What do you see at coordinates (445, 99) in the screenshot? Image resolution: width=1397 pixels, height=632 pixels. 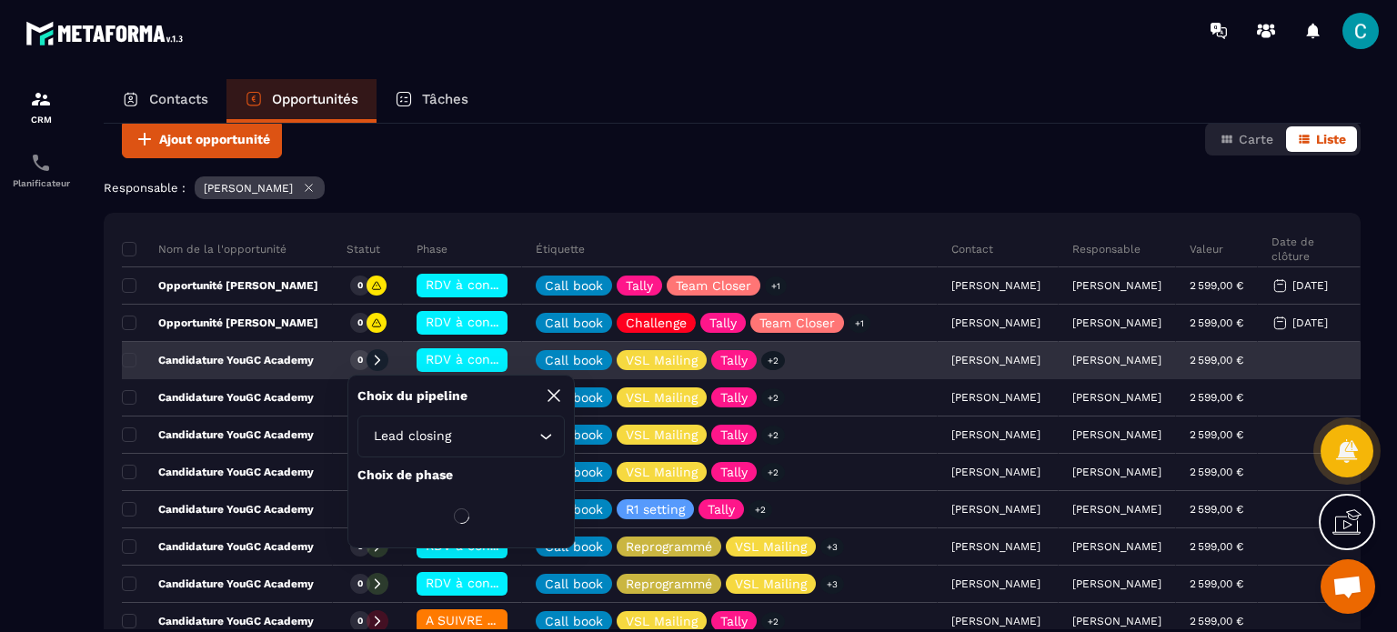 I see `p: Tâches` at bounding box center [445, 99].